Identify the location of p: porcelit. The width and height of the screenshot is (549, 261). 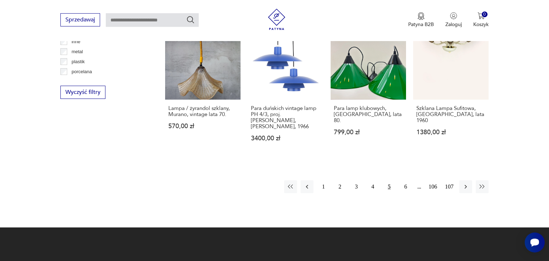
(79, 82).